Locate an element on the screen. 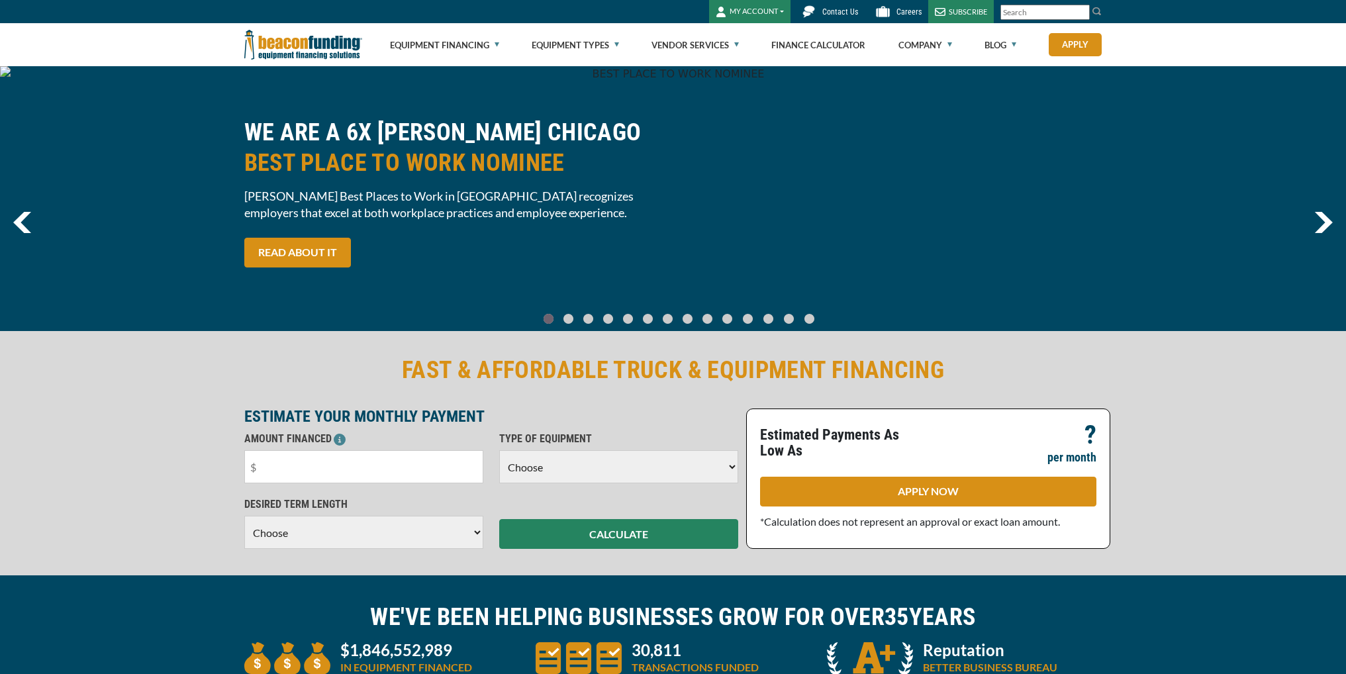  p: 30,811 is located at coordinates (695, 650).